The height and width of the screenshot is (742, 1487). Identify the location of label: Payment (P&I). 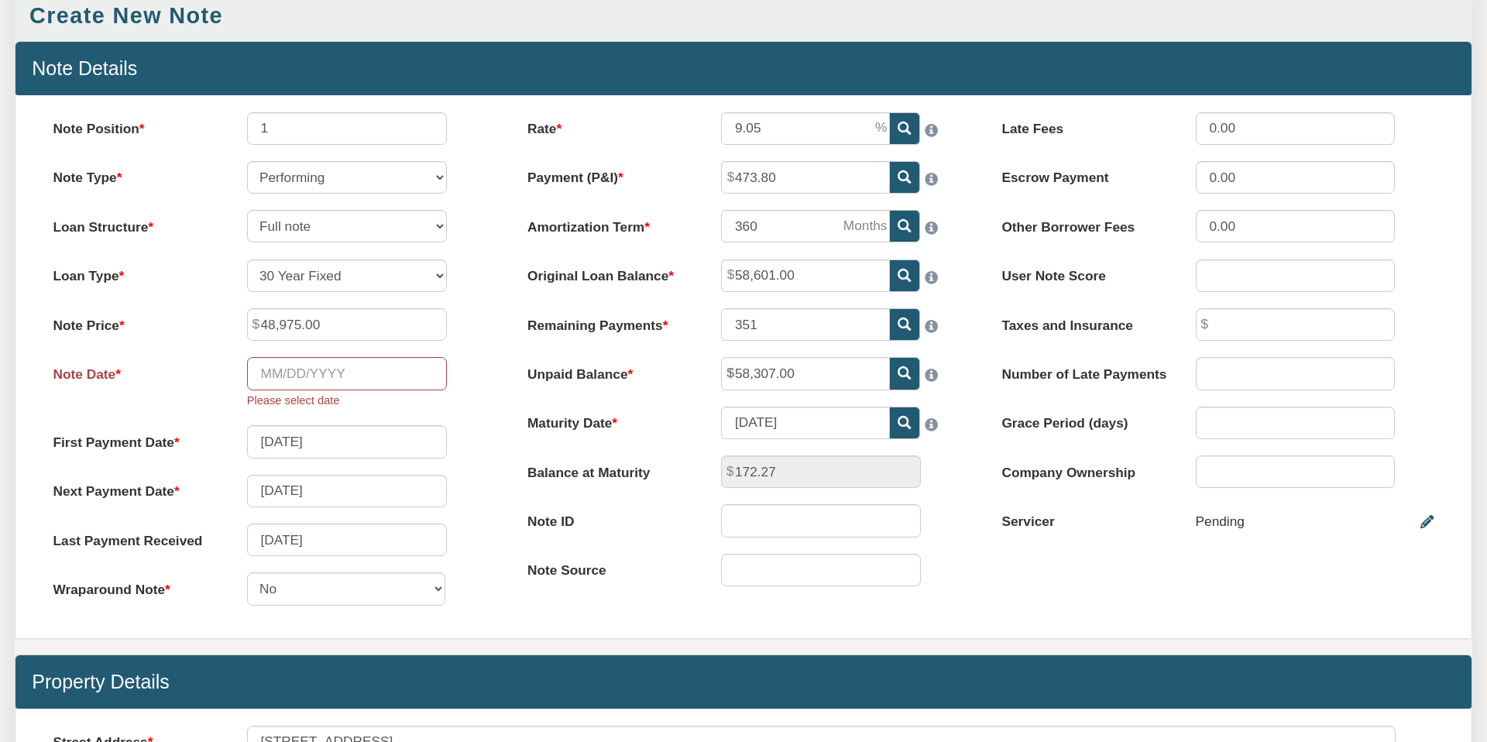
(608, 174).